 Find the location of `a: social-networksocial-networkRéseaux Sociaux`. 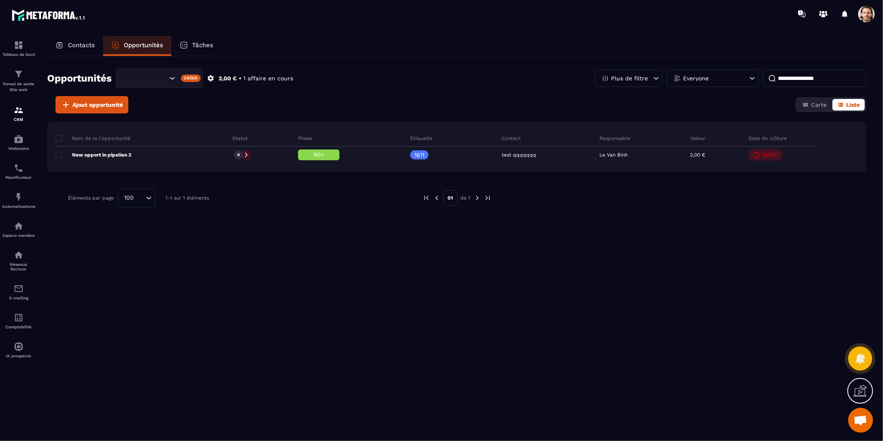

a: social-networksocial-networkRéseaux Sociaux is located at coordinates (19, 260).